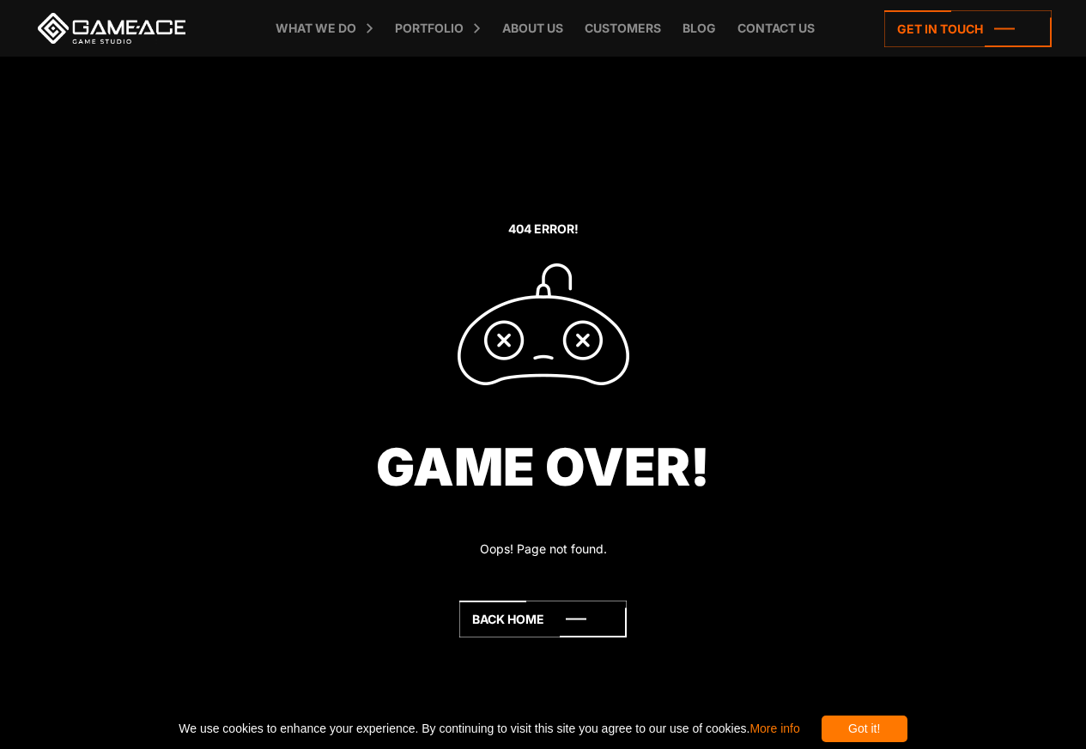  I want to click on a: More info, so click(774, 729).